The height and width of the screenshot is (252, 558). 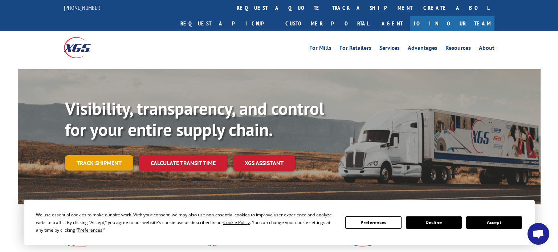 What do you see at coordinates (373, 222) in the screenshot?
I see `button: Preferences` at bounding box center [373, 222].